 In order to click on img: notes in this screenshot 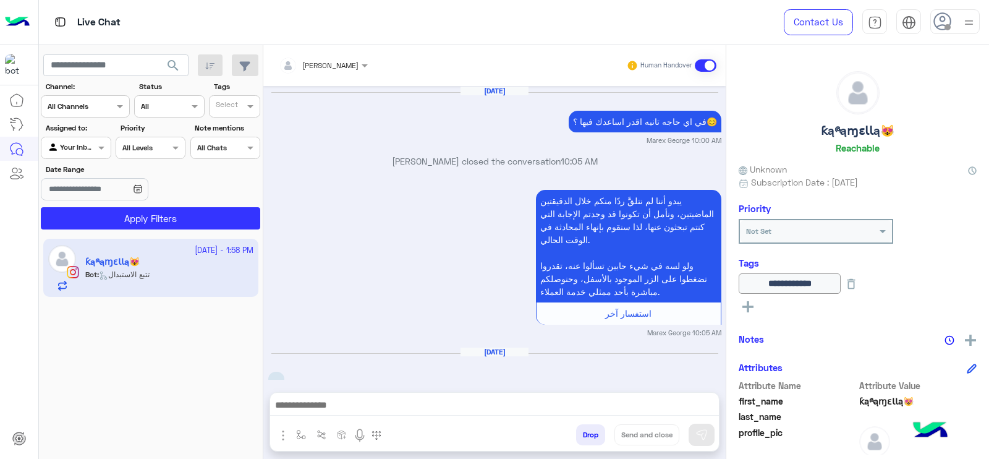, I will do `click(950, 340)`.